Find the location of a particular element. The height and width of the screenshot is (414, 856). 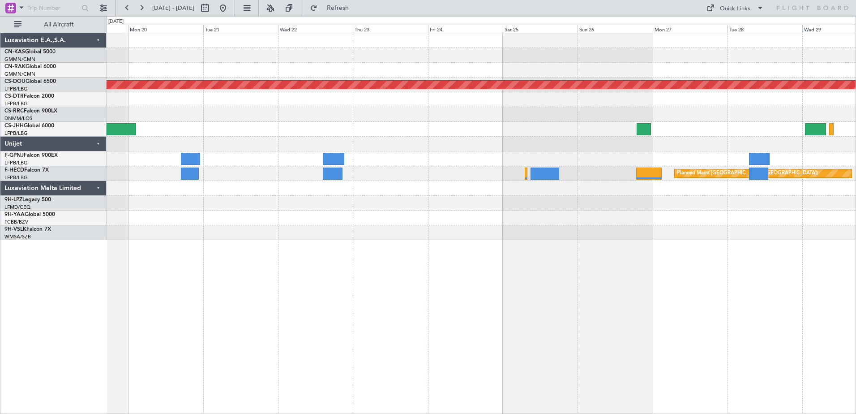

span: F-GPNJ is located at coordinates (14, 155).